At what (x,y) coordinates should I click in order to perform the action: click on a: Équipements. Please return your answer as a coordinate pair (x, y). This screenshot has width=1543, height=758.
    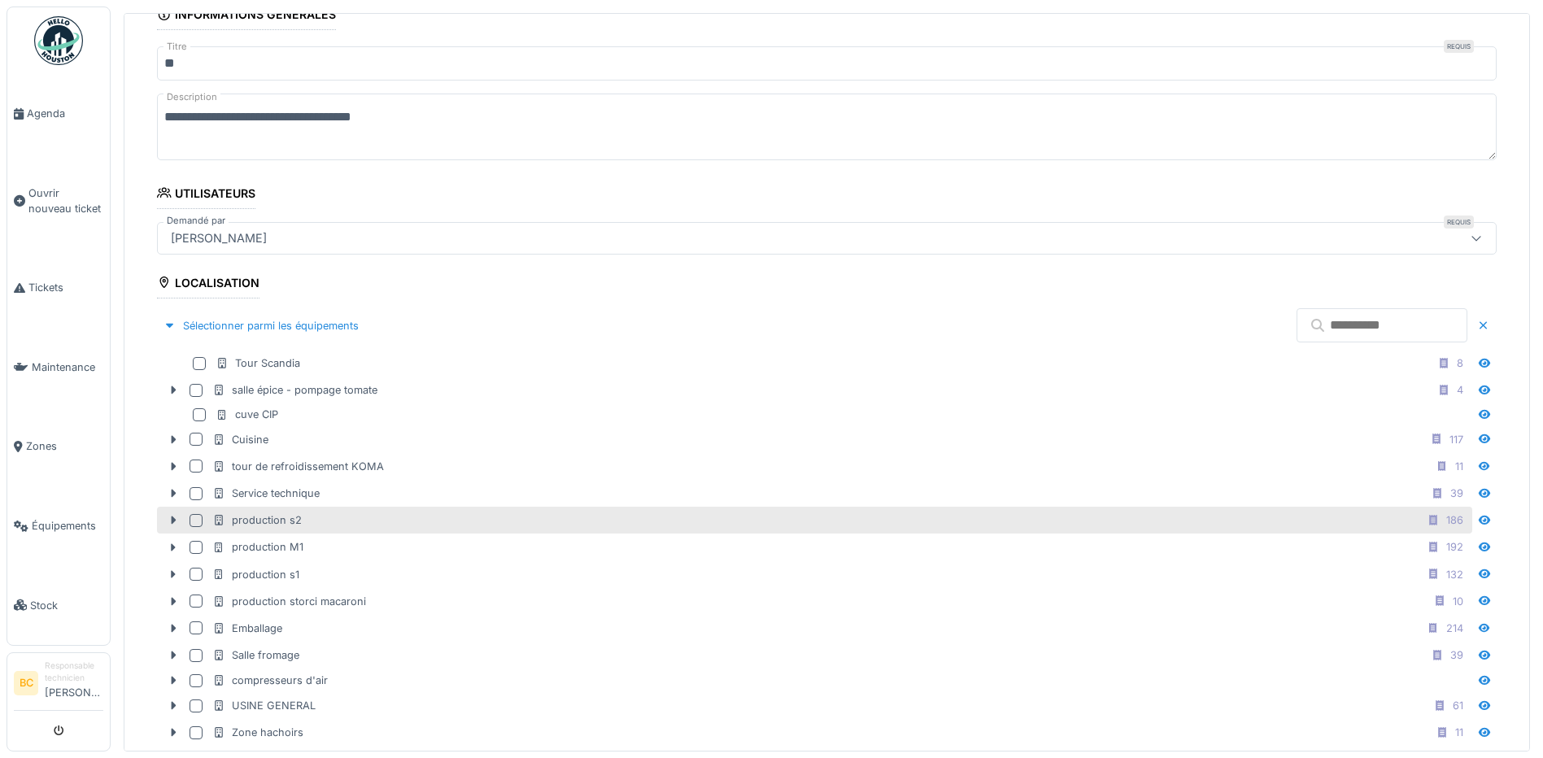
    Looking at the image, I should click on (59, 526).